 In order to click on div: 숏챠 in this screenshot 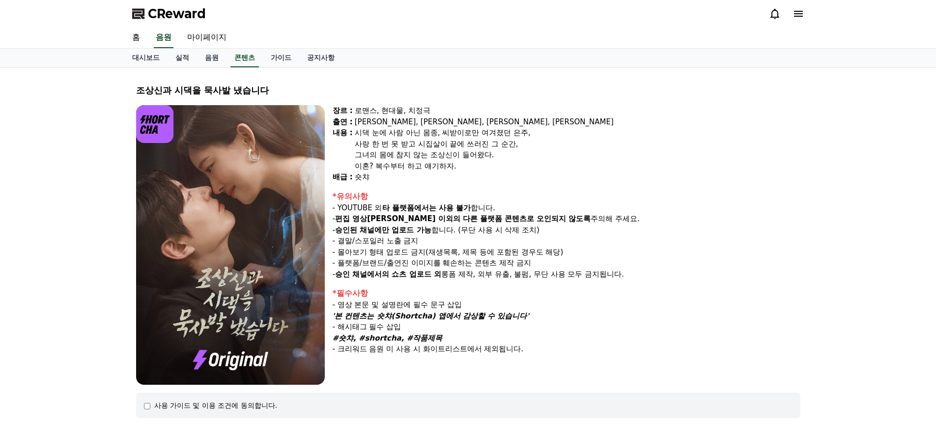, I will do `click(577, 177)`.